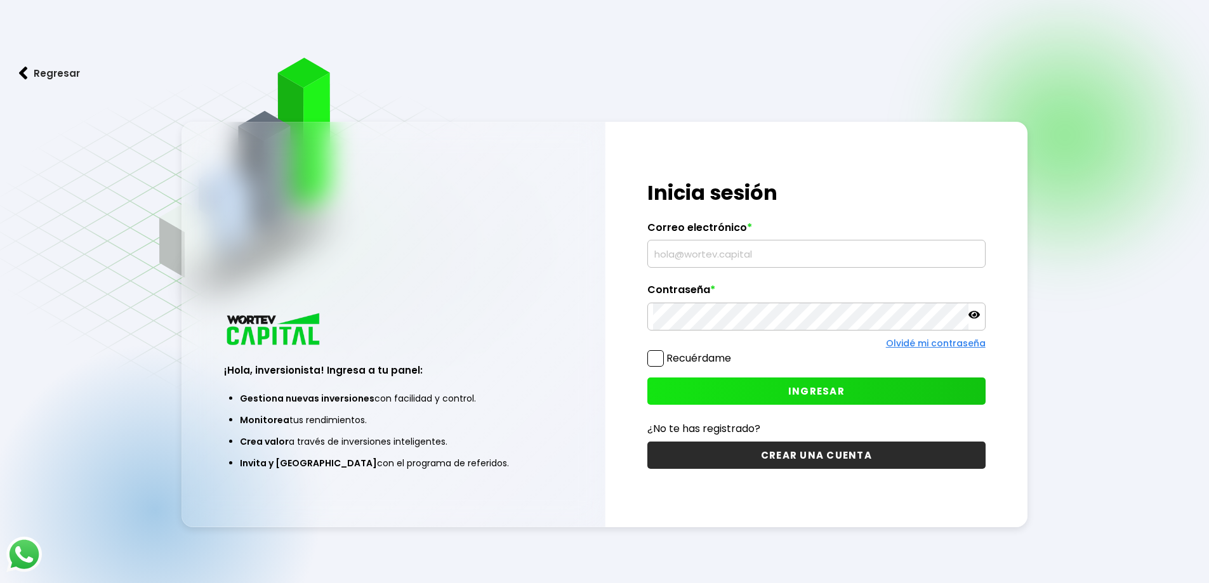 This screenshot has width=1209, height=583. Describe the element at coordinates (393, 399) in the screenshot. I see `li: con facilidad y control.` at that location.